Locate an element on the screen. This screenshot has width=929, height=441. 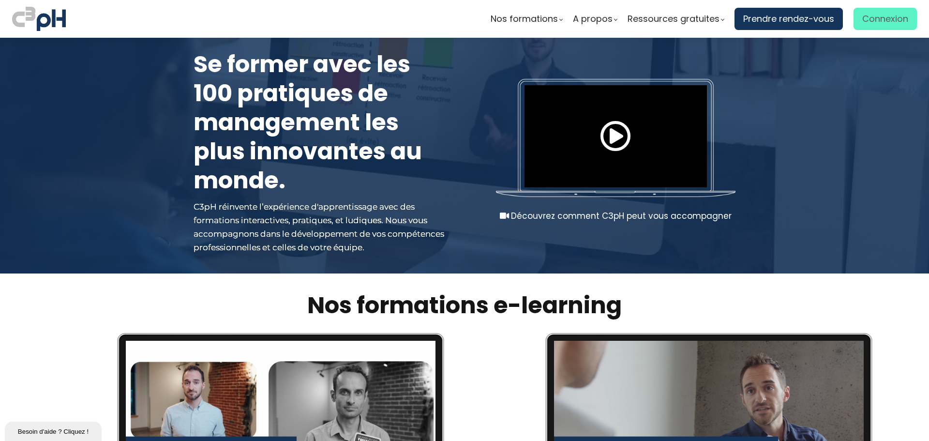
div: Besoin d'aide ? Cliquez ! is located at coordinates (48, 12).